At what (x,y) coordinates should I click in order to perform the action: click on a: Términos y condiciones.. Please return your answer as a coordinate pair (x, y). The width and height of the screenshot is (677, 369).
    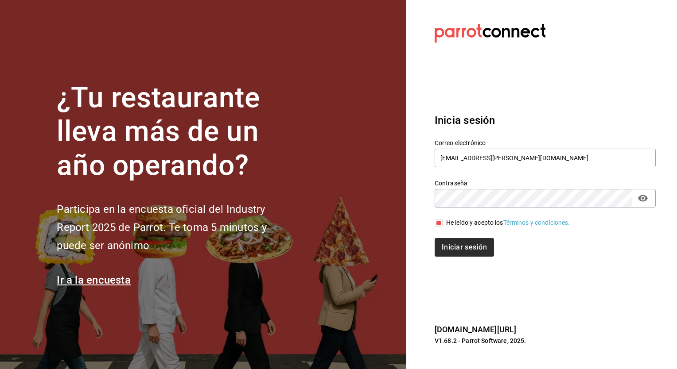
    Looking at the image, I should click on (536, 223).